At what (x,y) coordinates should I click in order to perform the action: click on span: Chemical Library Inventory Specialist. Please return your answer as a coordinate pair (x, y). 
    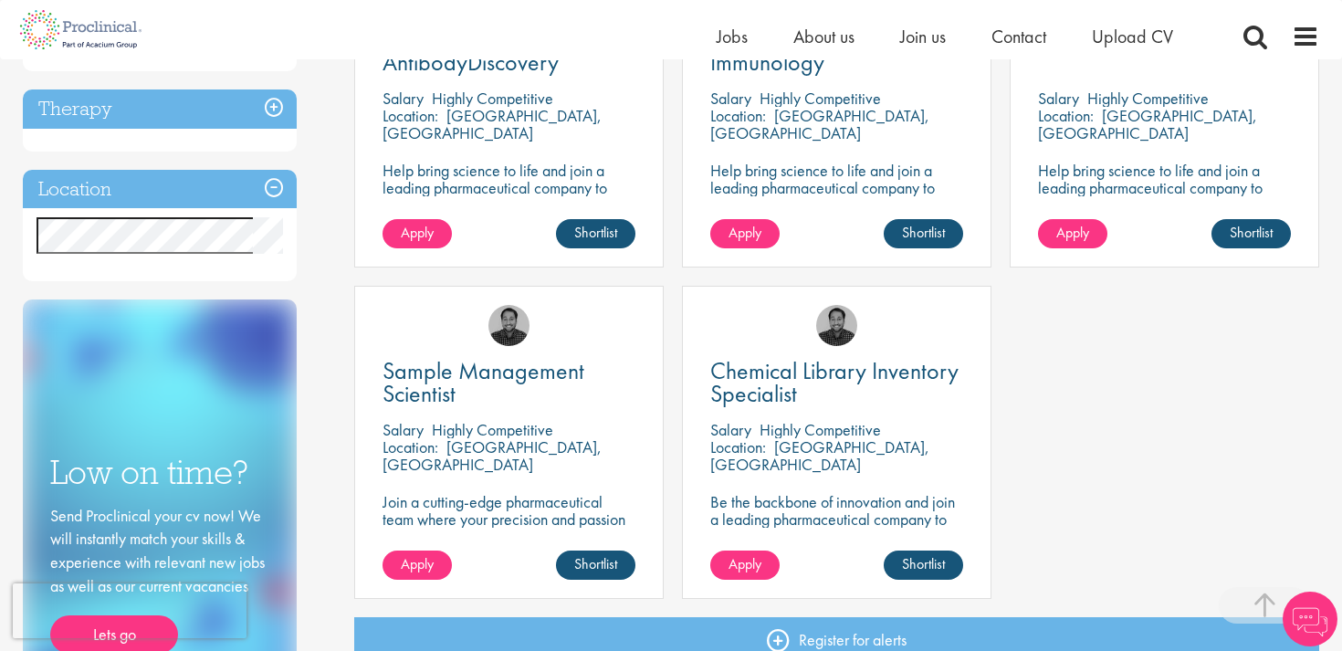
    Looking at the image, I should click on (835, 382).